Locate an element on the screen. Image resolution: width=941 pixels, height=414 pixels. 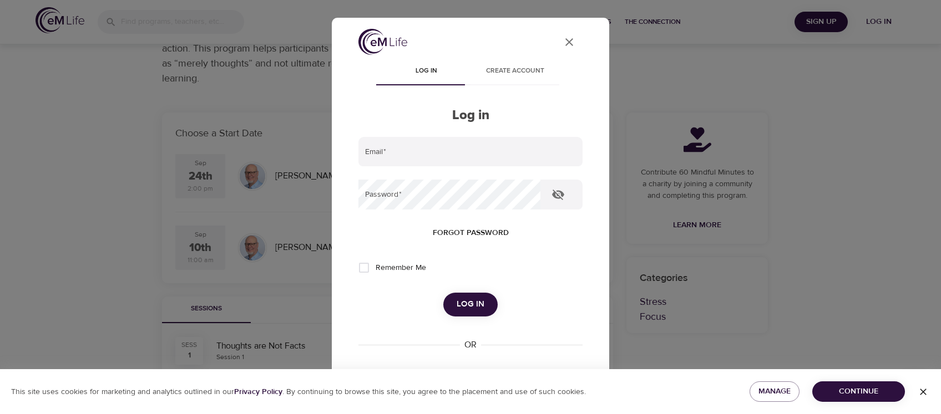
div: disabled tabs example is located at coordinates (470, 72).